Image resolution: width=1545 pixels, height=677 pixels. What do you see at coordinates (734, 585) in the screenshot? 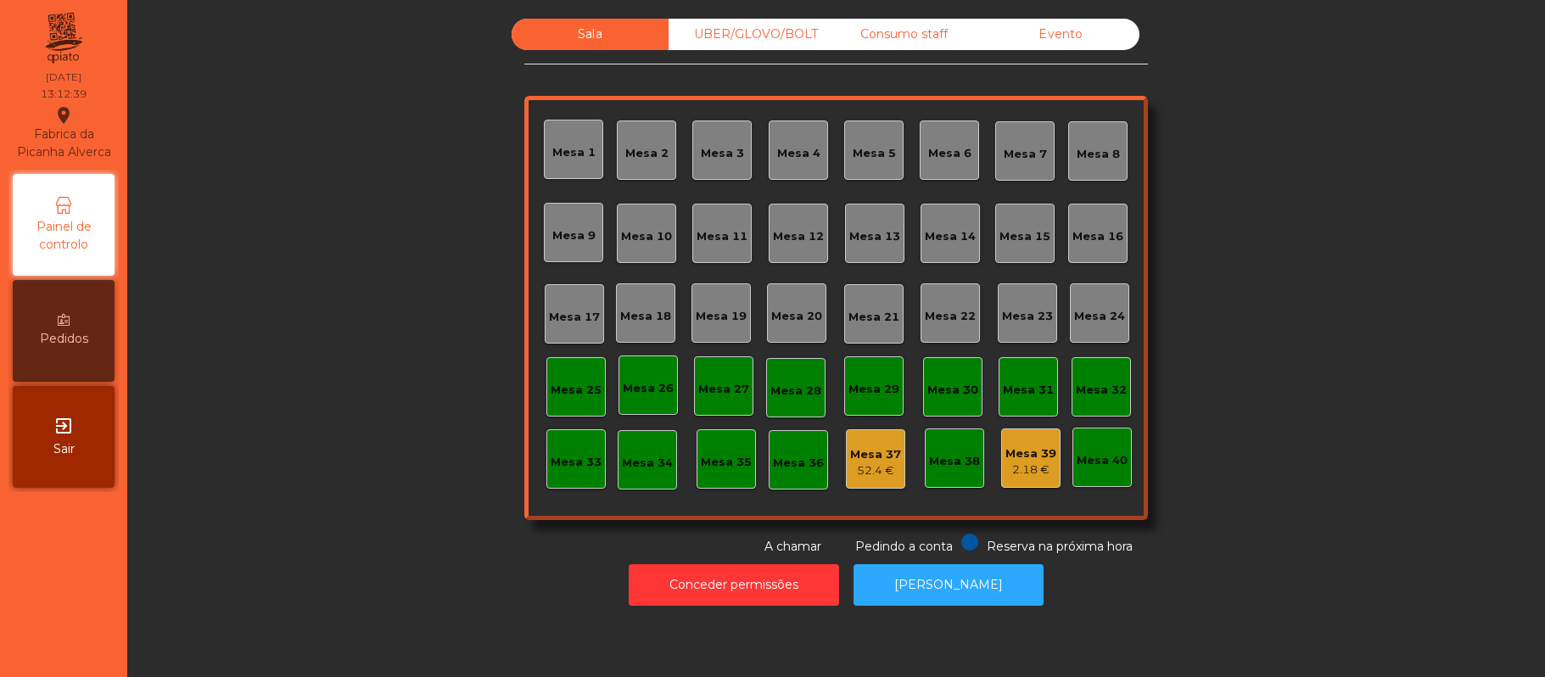
I see `button: Conceder permissões` at bounding box center [734, 585].